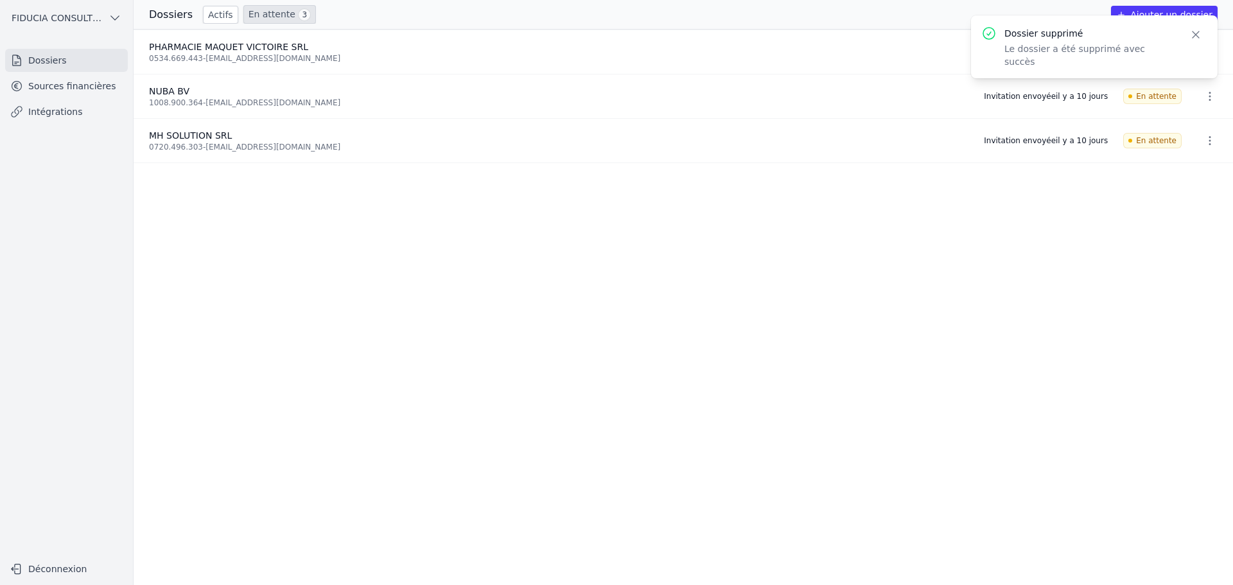 This screenshot has height=585, width=1233. I want to click on a: Sources financières, so click(66, 86).